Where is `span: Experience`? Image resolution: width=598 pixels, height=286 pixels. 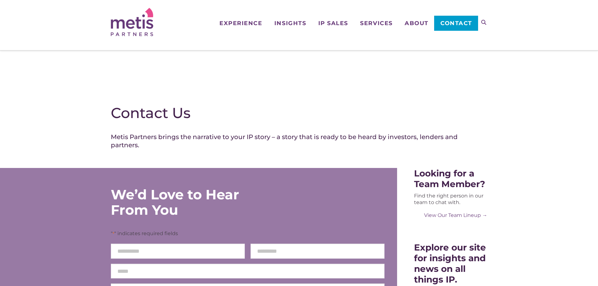
span: Experience is located at coordinates (241, 23).